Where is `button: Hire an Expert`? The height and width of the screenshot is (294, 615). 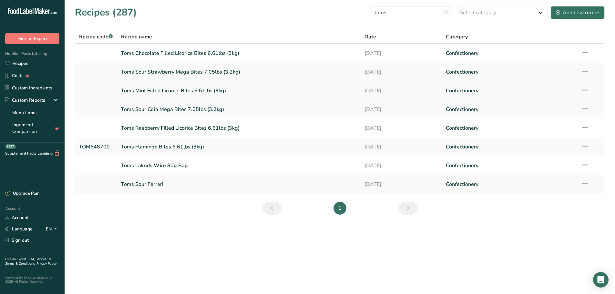
button: Hire an Expert is located at coordinates (32, 38).